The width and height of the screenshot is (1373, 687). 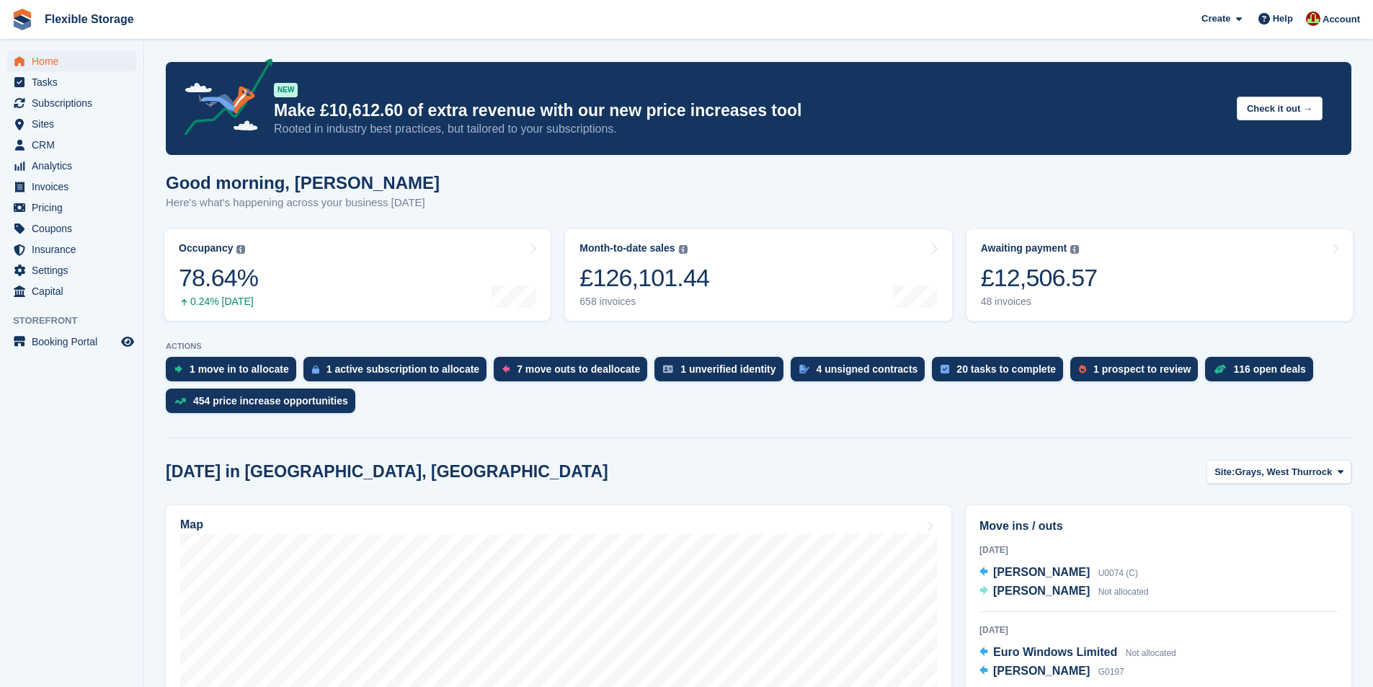 I want to click on div: £126,101.44, so click(x=644, y=277).